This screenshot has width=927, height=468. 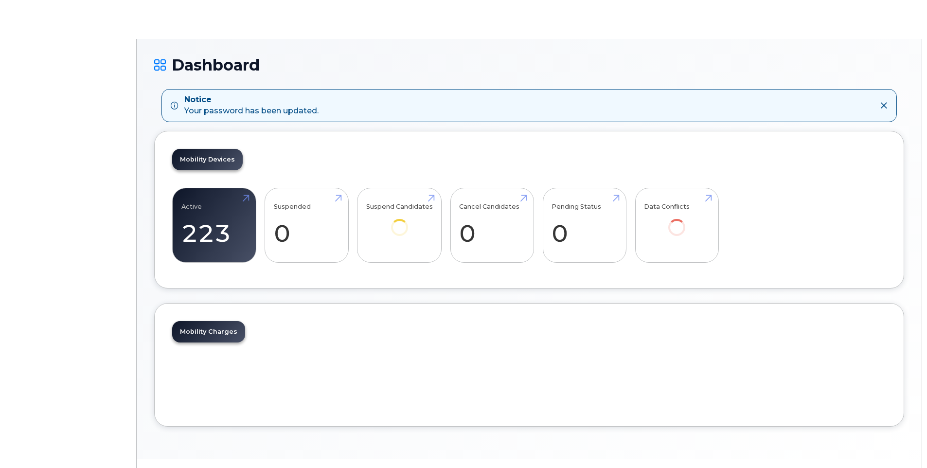 What do you see at coordinates (209, 332) in the screenshot?
I see `a: Mobility Charges` at bounding box center [209, 332].